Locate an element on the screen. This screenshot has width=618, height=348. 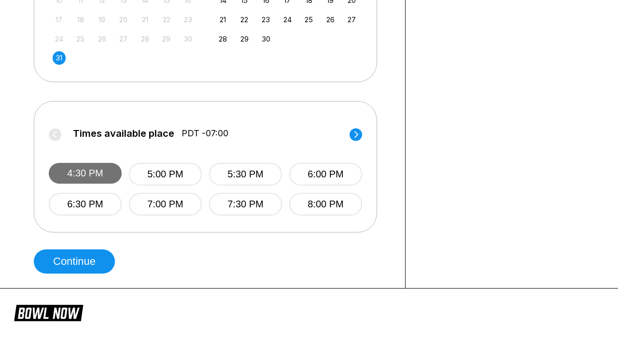
div: Not available Wednesday, August 27th, 2025 is located at coordinates (123, 39).